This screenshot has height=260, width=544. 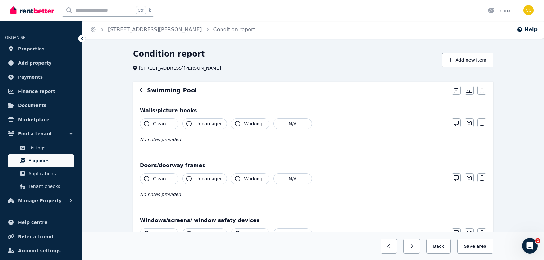 What do you see at coordinates (32, 10) in the screenshot?
I see `img: RentBetter` at bounding box center [32, 10].